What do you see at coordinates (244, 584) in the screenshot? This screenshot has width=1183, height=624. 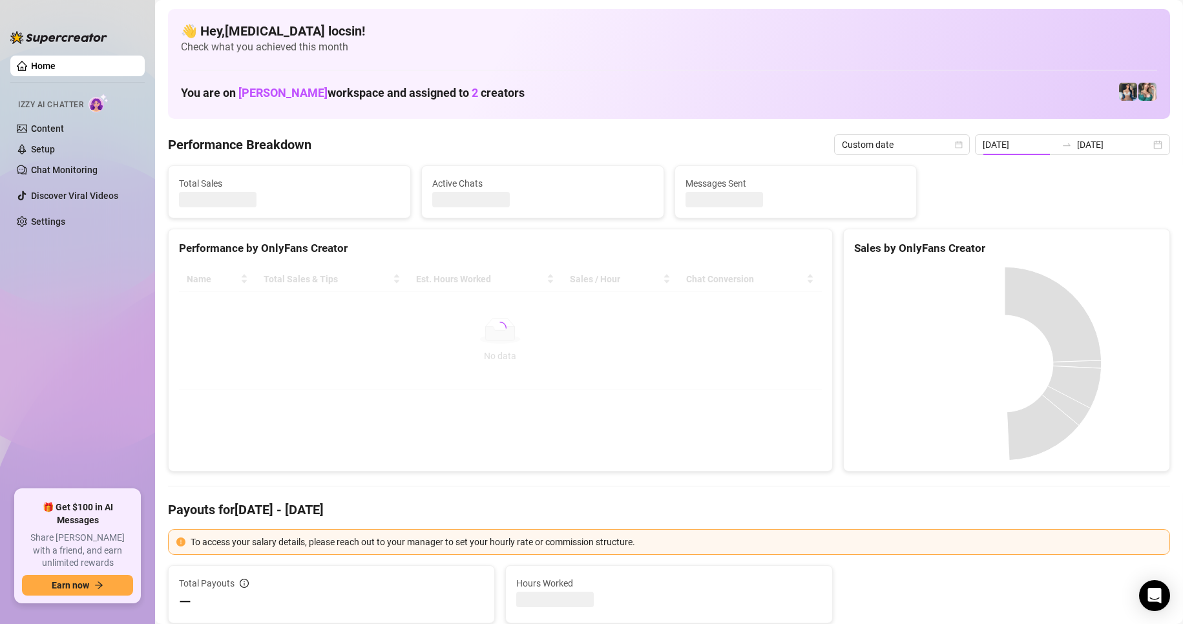 I see `span: info-circle` at bounding box center [244, 584].